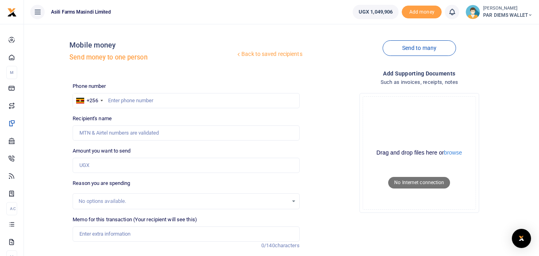 The image size is (539, 256). Describe the element at coordinates (89, 101) in the screenshot. I see `div: Uganda: +256` at that location.